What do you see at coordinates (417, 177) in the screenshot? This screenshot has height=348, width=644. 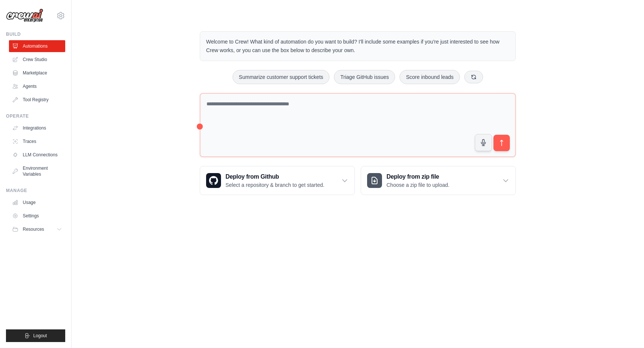 I see `h3: Deploy from zip file` at bounding box center [417, 177].